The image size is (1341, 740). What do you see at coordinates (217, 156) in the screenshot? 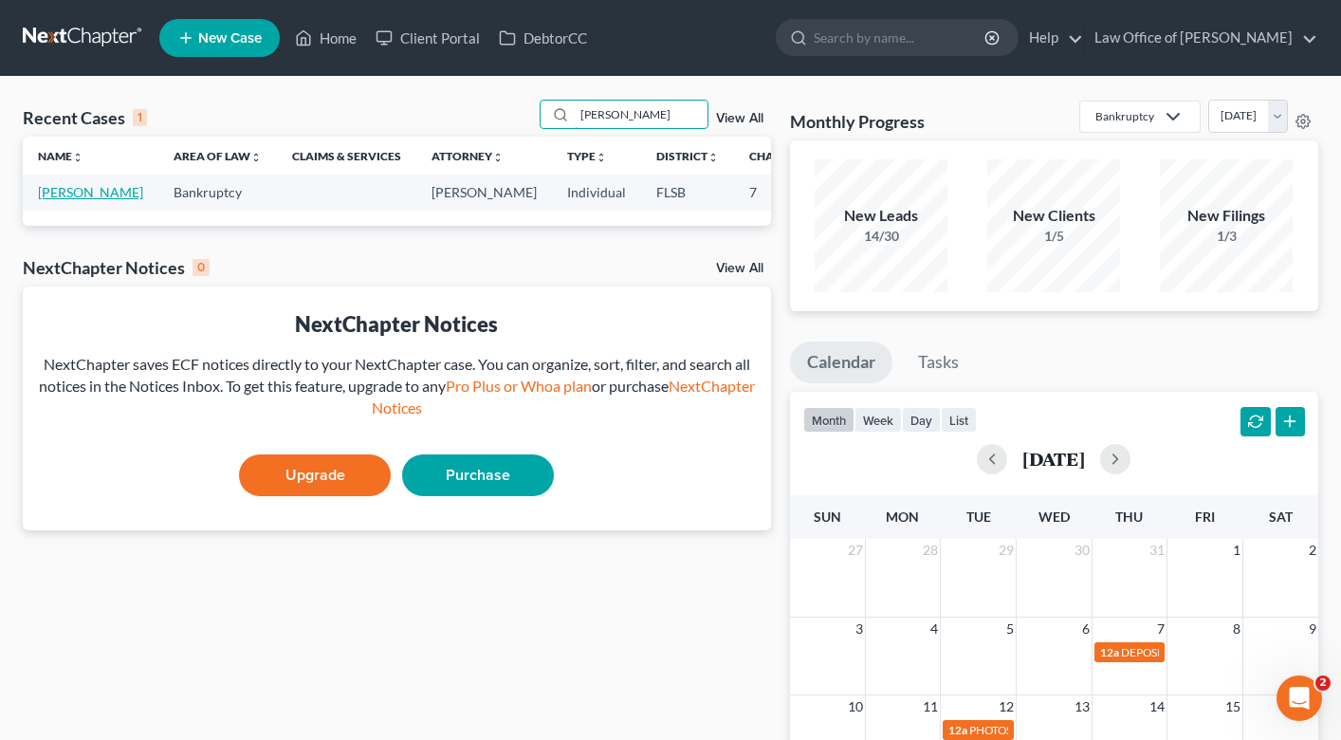
I see `a: Area of Lawunfold_more` at bounding box center [217, 156].